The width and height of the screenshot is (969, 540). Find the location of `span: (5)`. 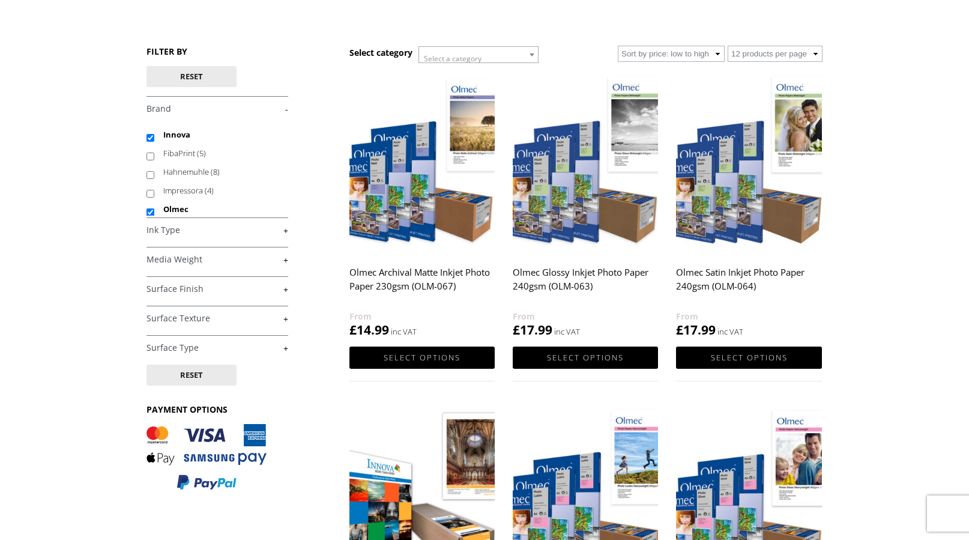

span: (5) is located at coordinates (201, 153).